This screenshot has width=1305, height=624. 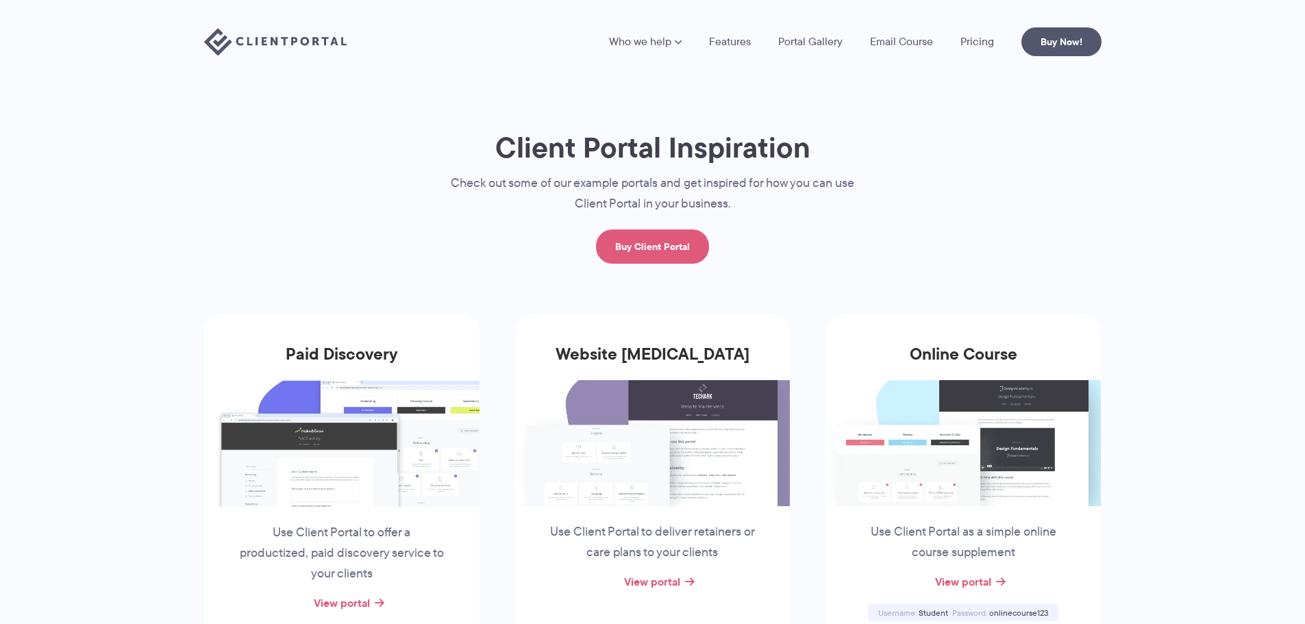 I want to click on a: Portal Gallery, so click(x=810, y=42).